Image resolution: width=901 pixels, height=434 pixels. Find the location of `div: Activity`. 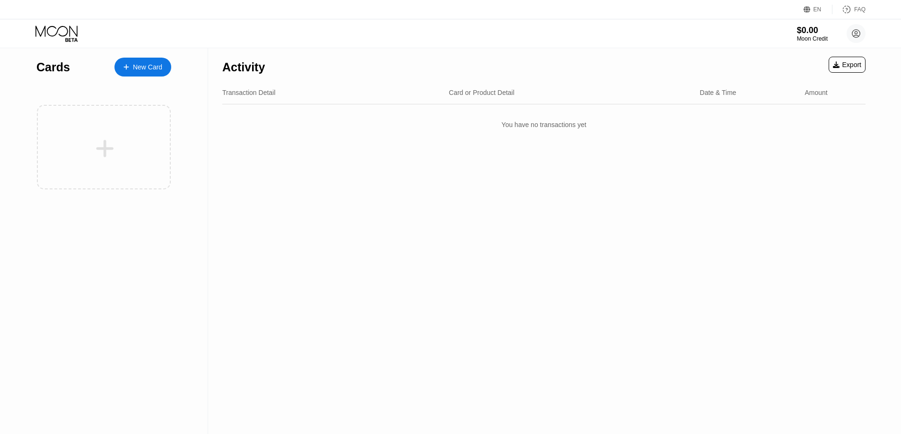

div: Activity is located at coordinates (243, 67).